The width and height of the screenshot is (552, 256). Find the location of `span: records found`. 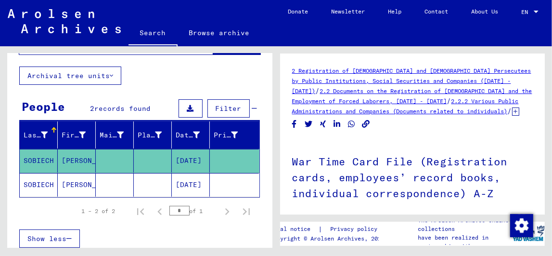

span: records found is located at coordinates (122, 108).